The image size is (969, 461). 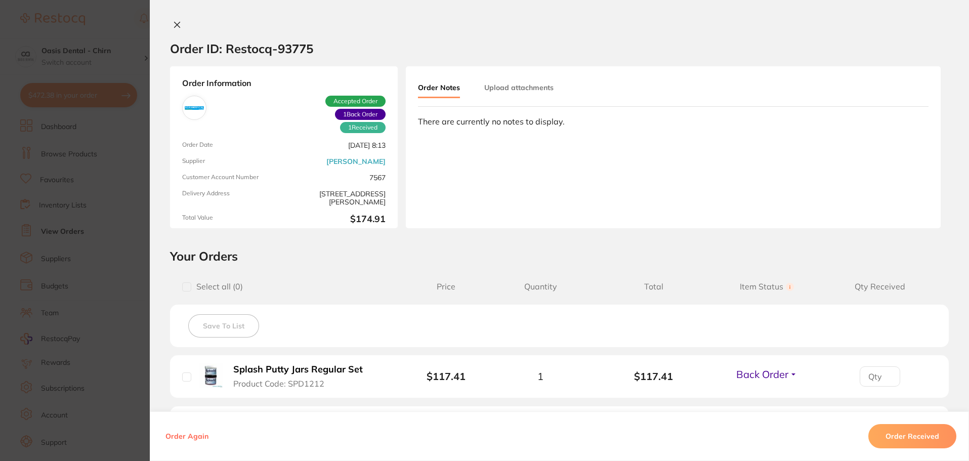 I want to click on button: Back Order, so click(x=766, y=374).